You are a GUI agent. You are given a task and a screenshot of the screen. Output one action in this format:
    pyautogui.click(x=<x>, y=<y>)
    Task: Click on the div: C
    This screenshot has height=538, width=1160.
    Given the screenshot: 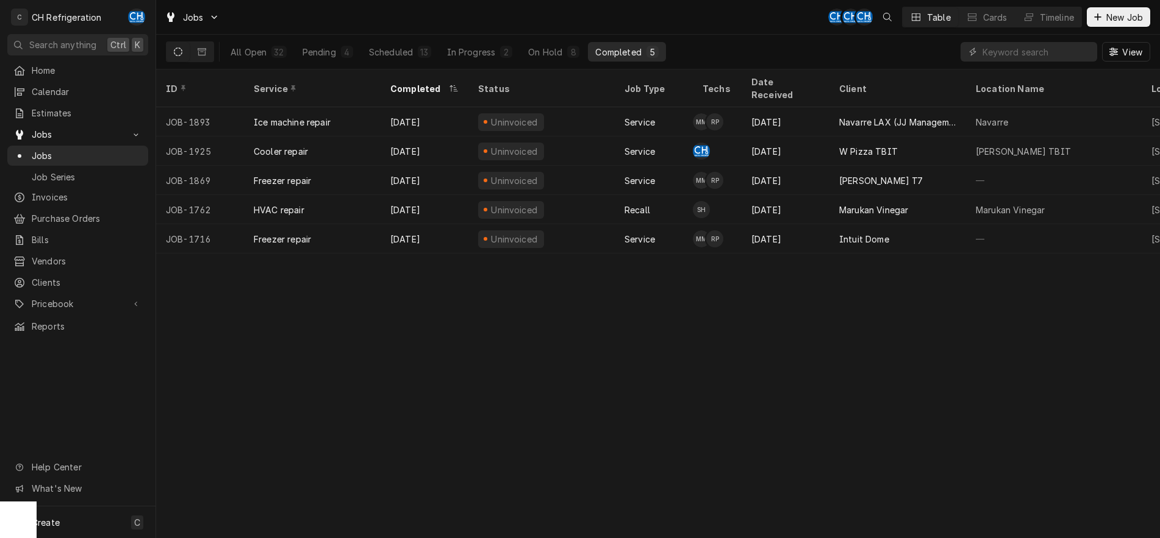 What is the action you would take?
    pyautogui.click(x=20, y=17)
    